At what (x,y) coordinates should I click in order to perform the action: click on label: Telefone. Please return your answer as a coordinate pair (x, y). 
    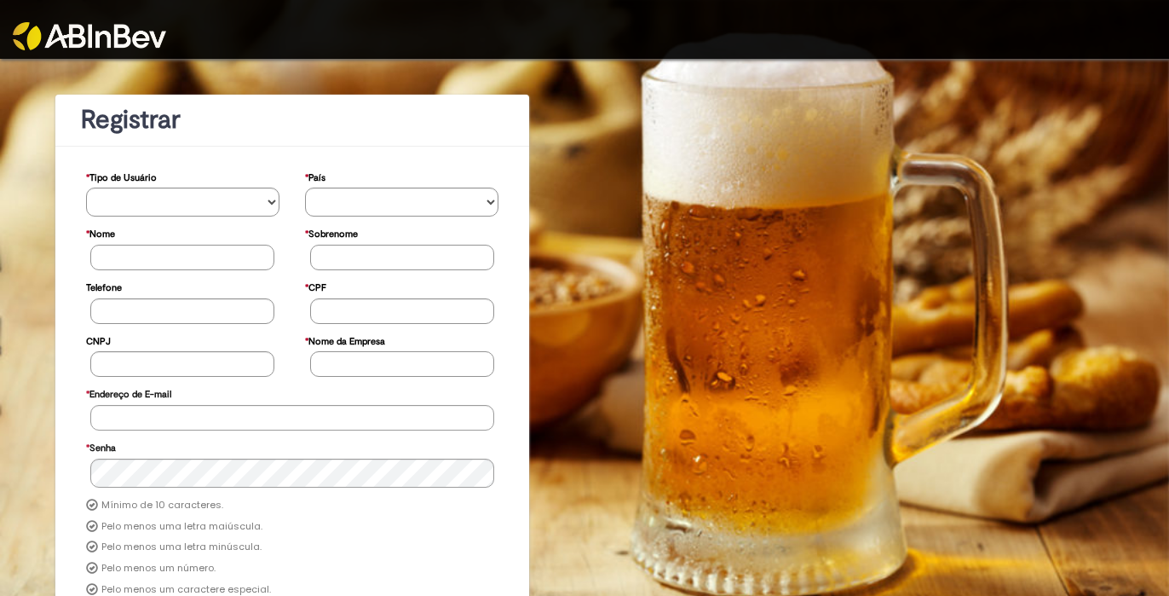
    Looking at the image, I should click on (104, 285).